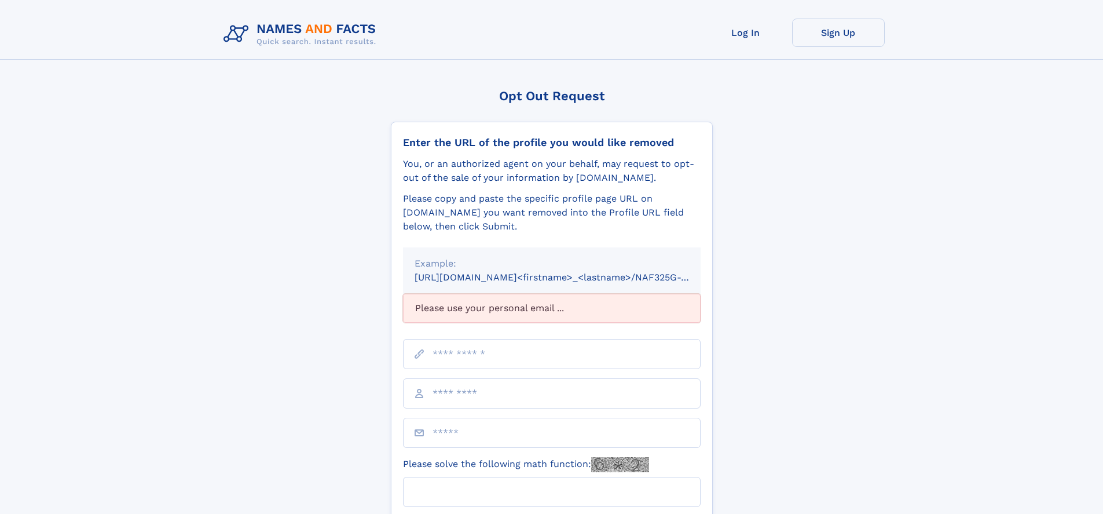  I want to click on div: Example:, so click(552, 263).